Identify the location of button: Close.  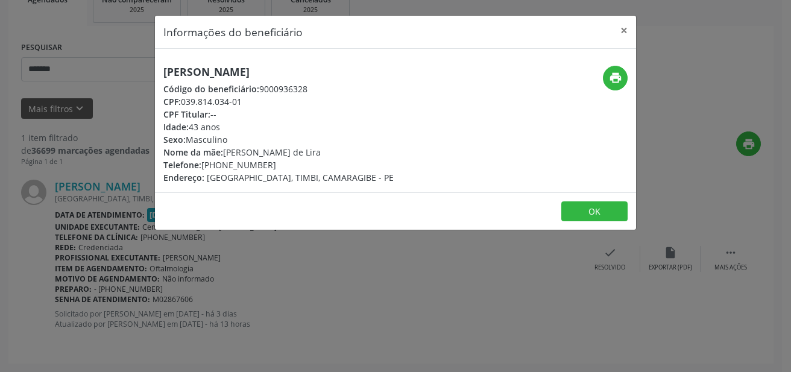
(624, 30).